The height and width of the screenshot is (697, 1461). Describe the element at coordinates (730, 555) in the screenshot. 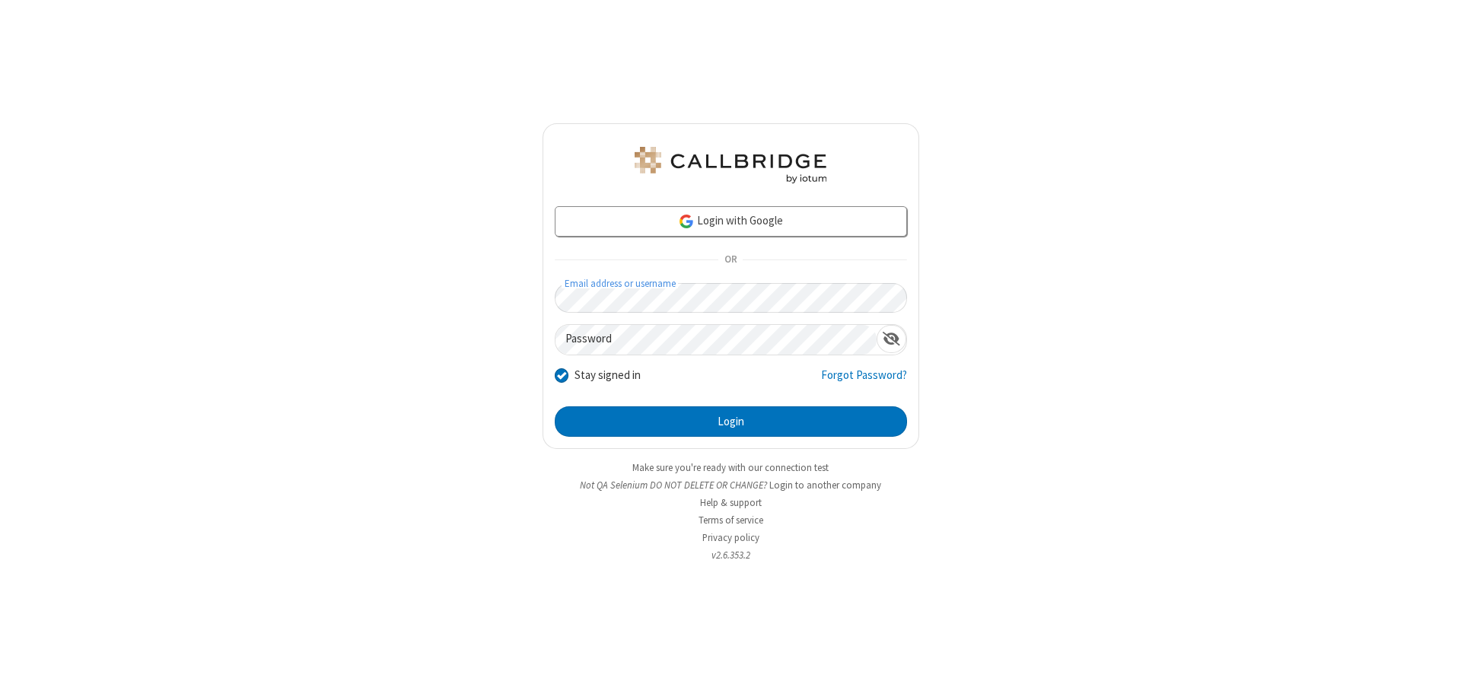

I see `li: v2.6.353.2` at that location.